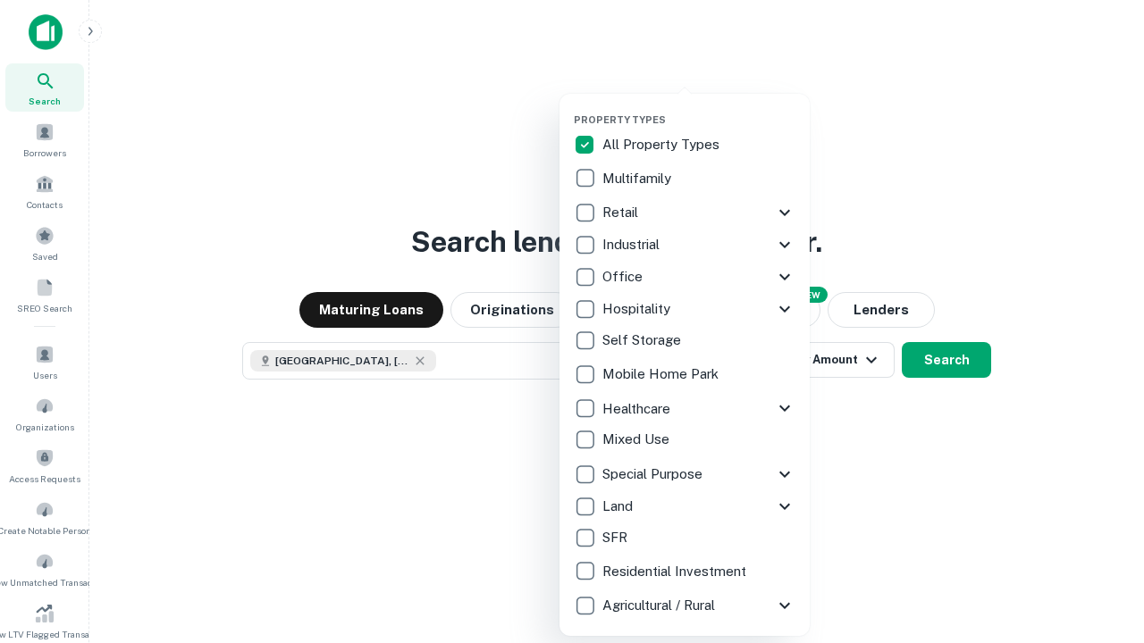 This screenshot has height=643, width=1144. I want to click on div: Land, so click(684, 507).